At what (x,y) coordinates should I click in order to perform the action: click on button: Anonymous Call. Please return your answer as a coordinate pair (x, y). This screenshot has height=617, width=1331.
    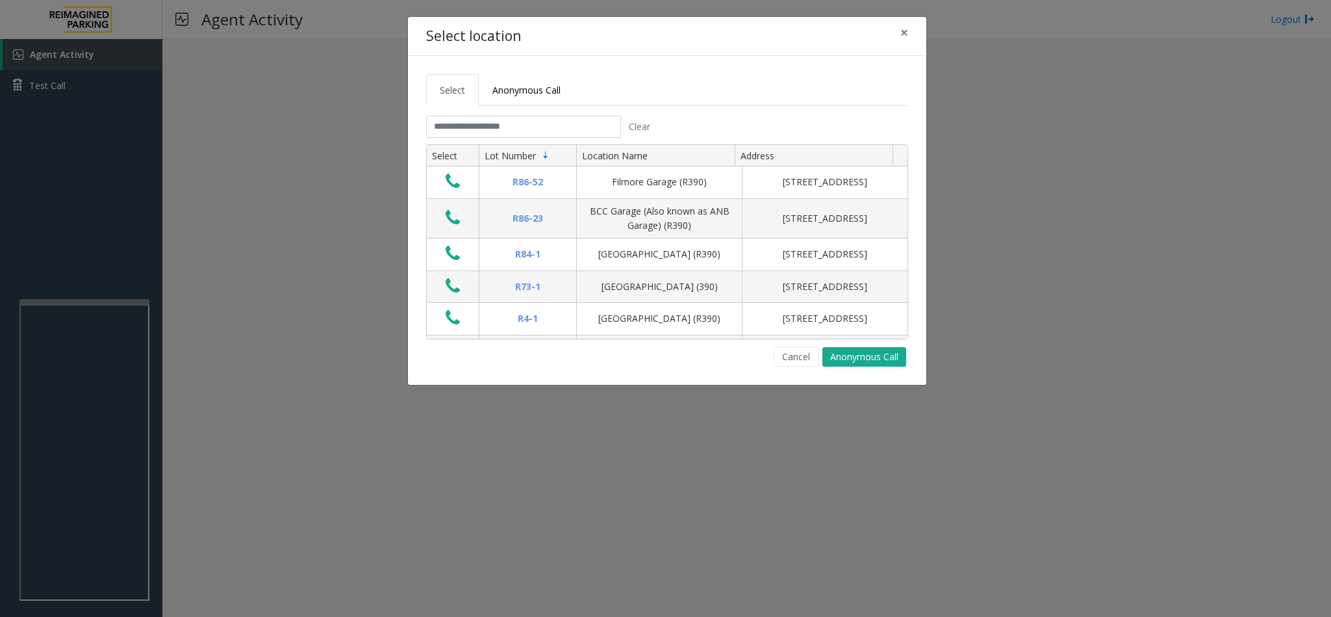
    Looking at the image, I should click on (864, 357).